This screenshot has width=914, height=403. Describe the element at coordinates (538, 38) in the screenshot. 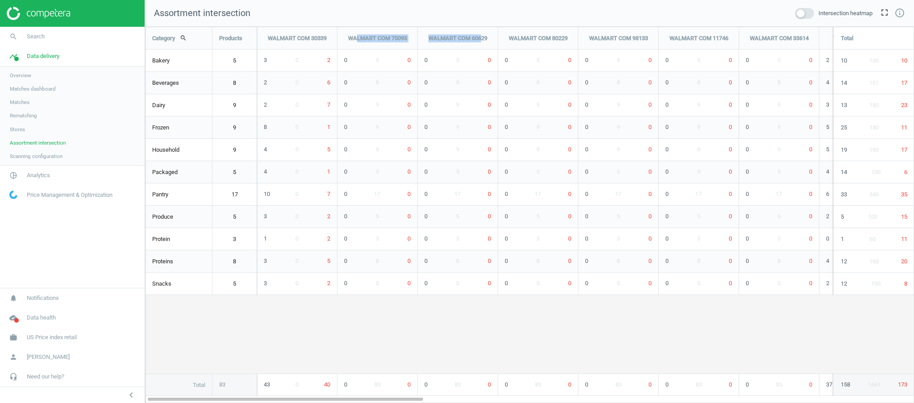

I see `div: WALMART COM 80229` at that location.